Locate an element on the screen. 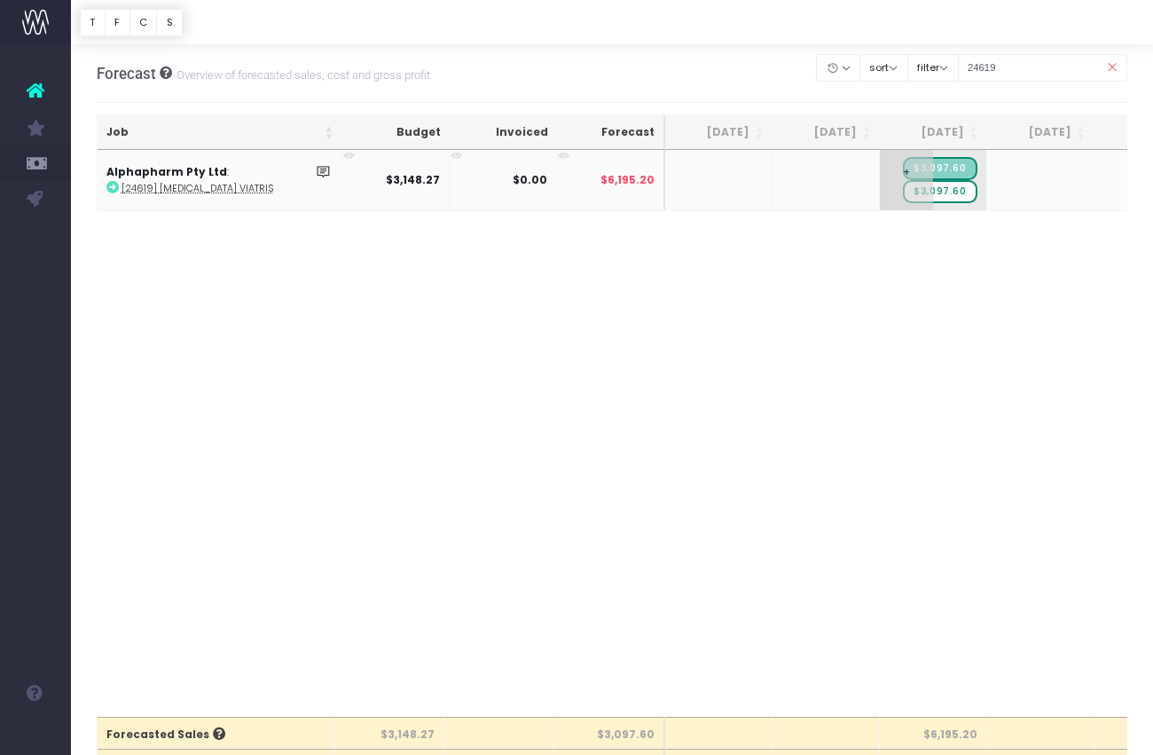  button: filter is located at coordinates (933, 67).